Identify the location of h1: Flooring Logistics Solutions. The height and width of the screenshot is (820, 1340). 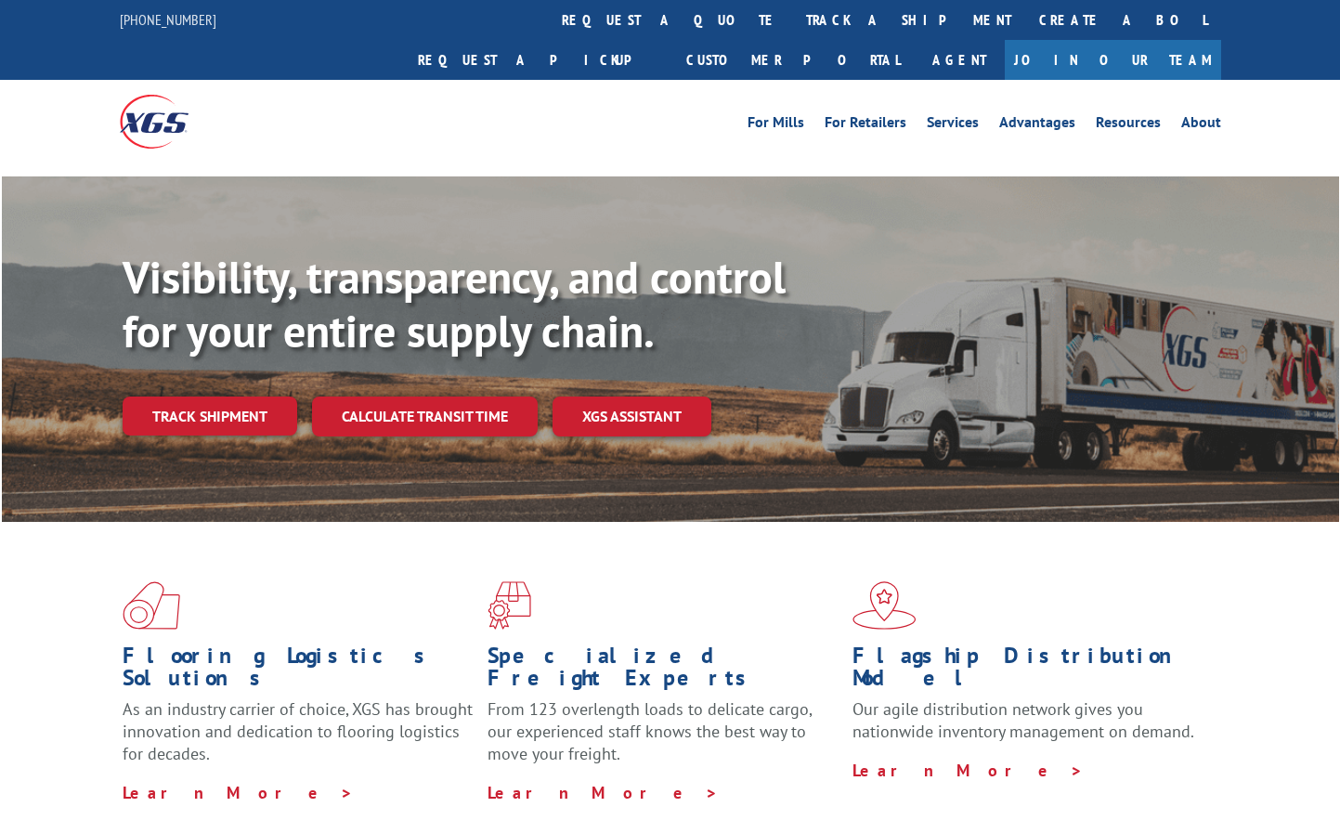
(298, 671).